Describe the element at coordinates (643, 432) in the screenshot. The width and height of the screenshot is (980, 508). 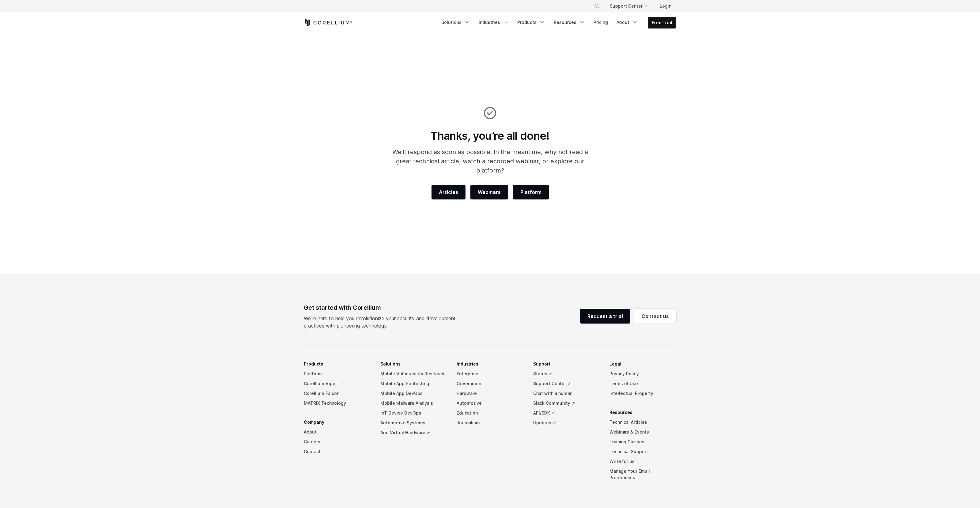
I see `a: Webinars & Events` at that location.